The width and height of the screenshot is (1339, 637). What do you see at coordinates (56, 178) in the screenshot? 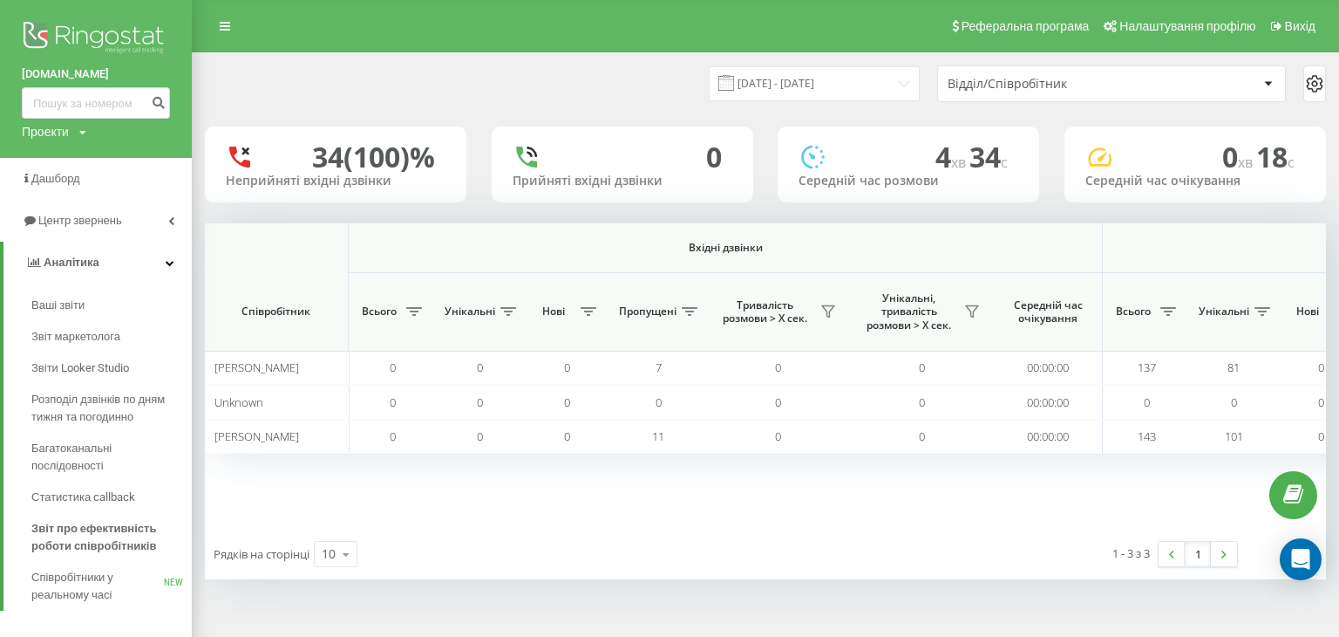
I see `span: Дашборд` at bounding box center [56, 178].